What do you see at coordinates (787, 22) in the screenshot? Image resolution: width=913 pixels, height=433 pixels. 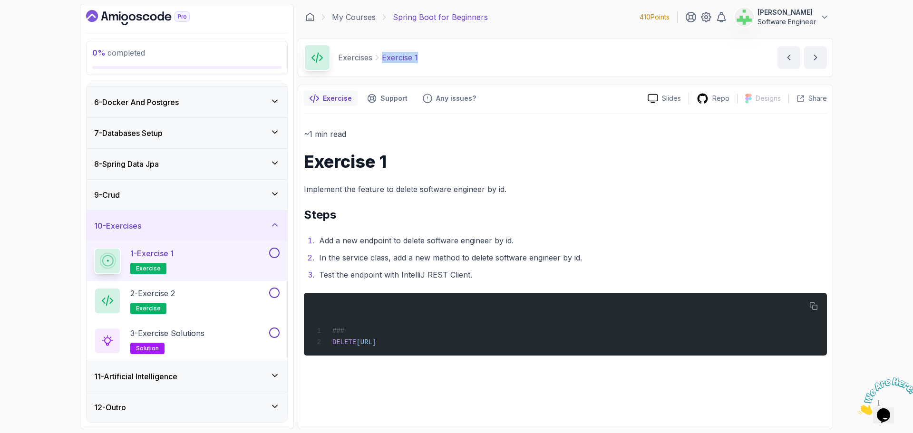 I see `p: Software Engineer` at bounding box center [787, 22].